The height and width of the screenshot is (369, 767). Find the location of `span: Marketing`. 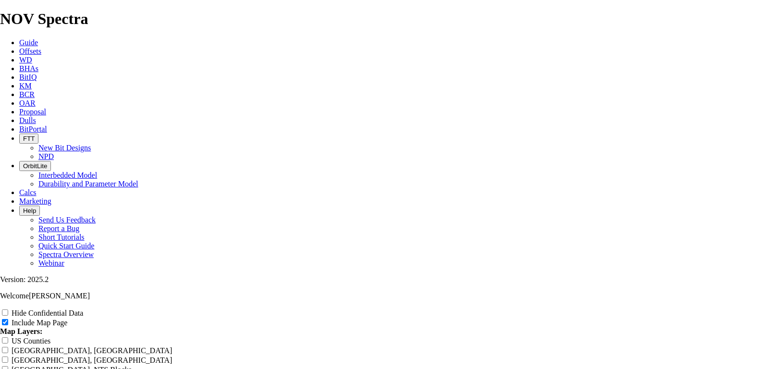

span: Marketing is located at coordinates (35, 201).